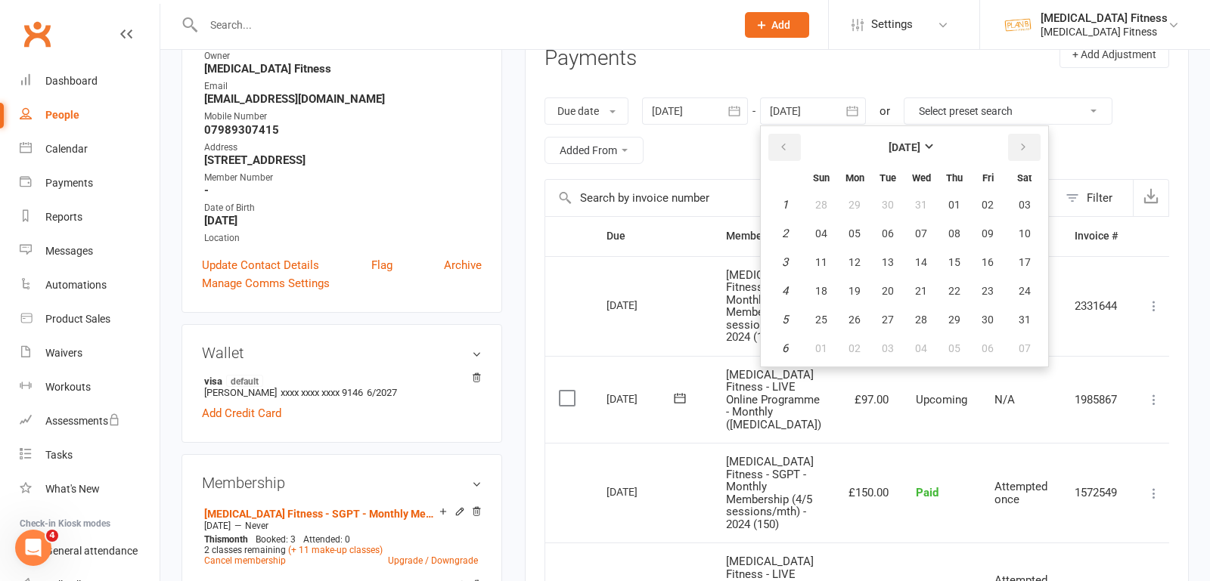  Describe the element at coordinates (89, 251) in the screenshot. I see `a: Messages` at that location.